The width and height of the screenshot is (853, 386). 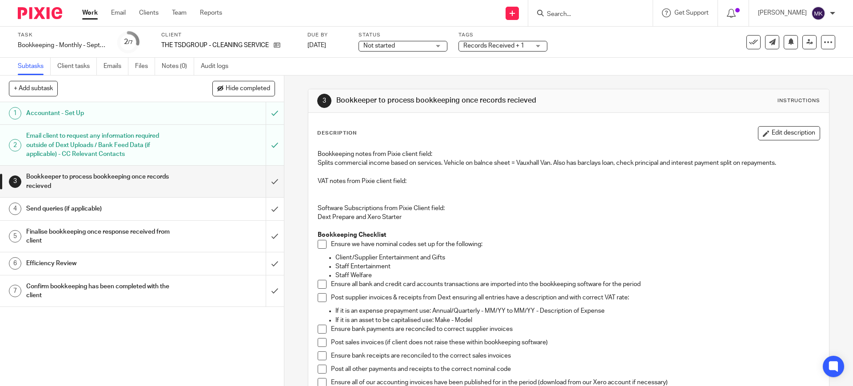 What do you see at coordinates (15, 113) in the screenshot?
I see `div: 1` at bounding box center [15, 113].